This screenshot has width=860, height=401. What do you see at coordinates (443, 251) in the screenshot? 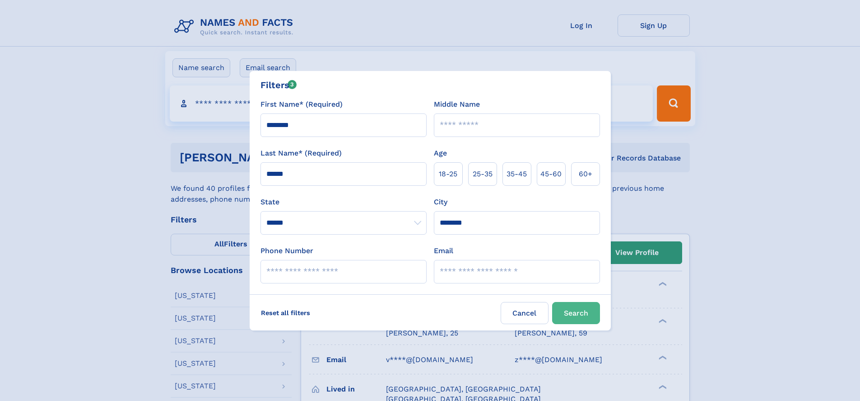
I see `label: Email` at bounding box center [443, 251].